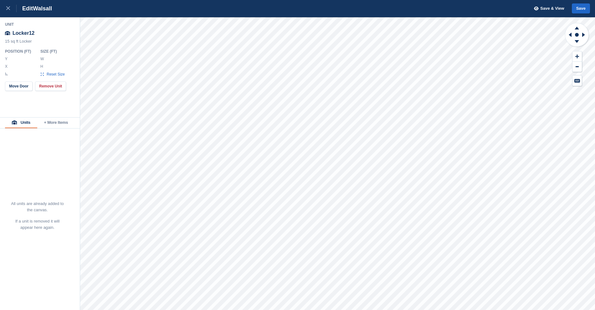  What do you see at coordinates (40, 33) in the screenshot?
I see `div: Locker12` at bounding box center [40, 33].